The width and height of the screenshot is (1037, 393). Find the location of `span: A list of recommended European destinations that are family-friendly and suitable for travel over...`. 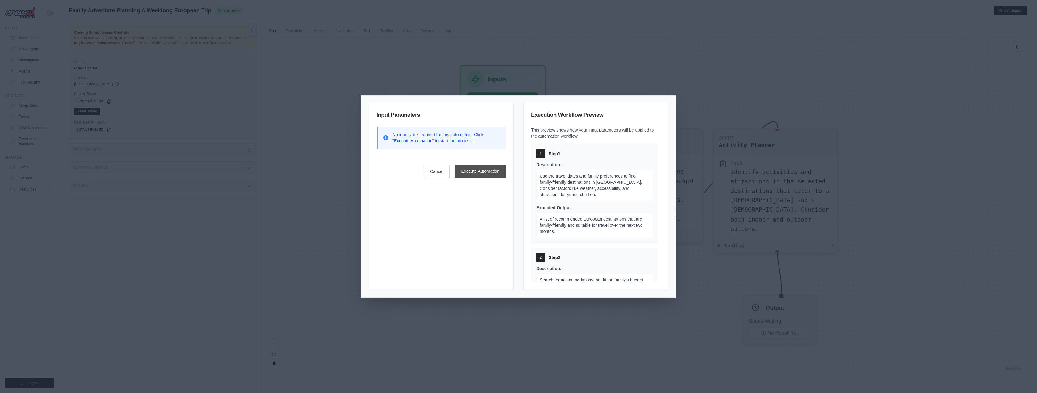

span: A list of recommended European destinations that are family-friendly and suitable for travel over... is located at coordinates (591, 225).